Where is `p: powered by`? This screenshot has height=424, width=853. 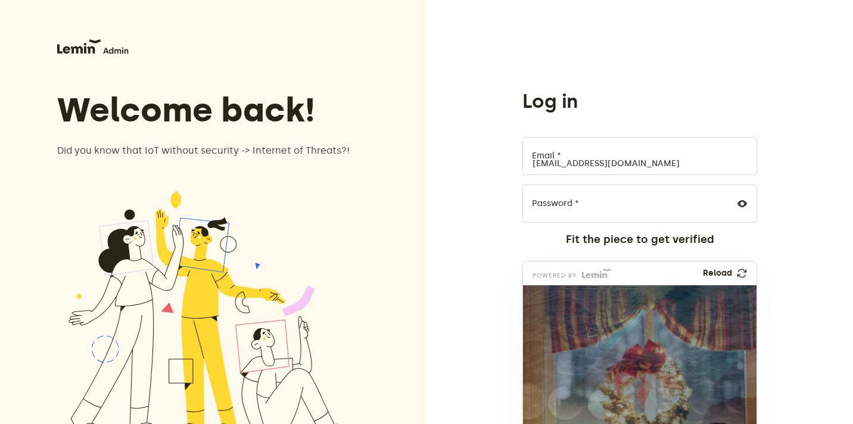 p: powered by is located at coordinates (554, 276).